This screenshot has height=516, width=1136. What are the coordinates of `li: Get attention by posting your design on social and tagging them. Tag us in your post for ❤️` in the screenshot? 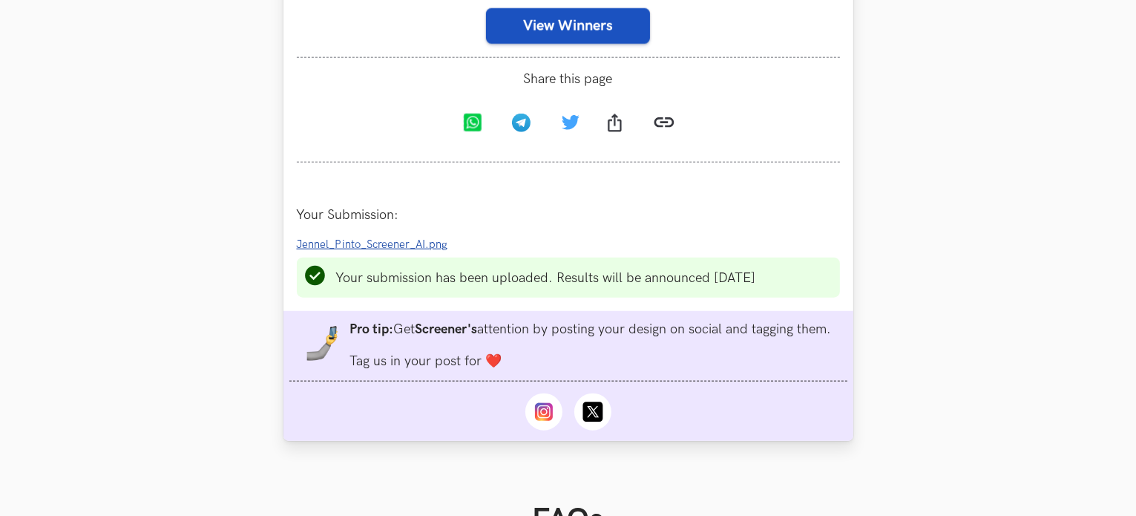 It's located at (590, 345).